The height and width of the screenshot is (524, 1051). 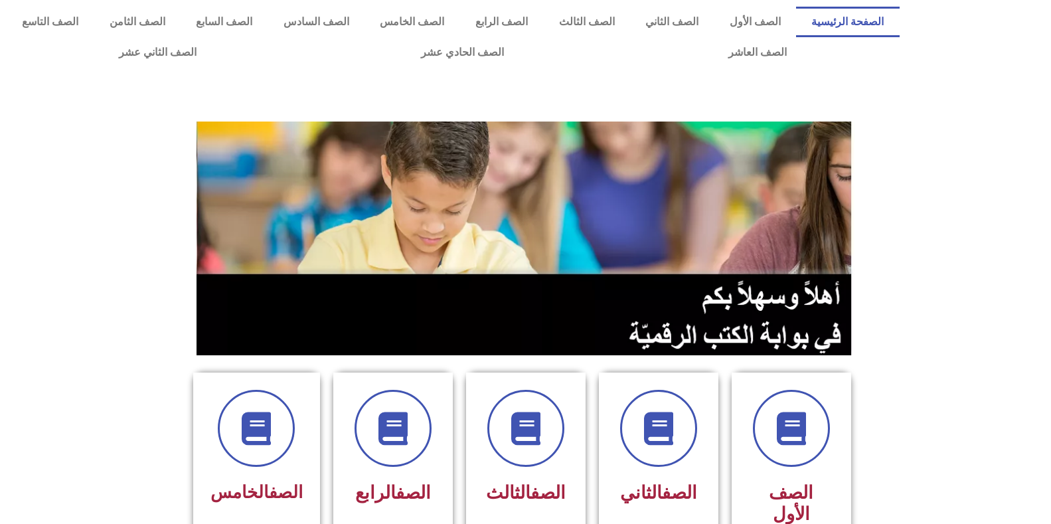 What do you see at coordinates (659, 493) in the screenshot?
I see `span: الثاني` at bounding box center [659, 493].